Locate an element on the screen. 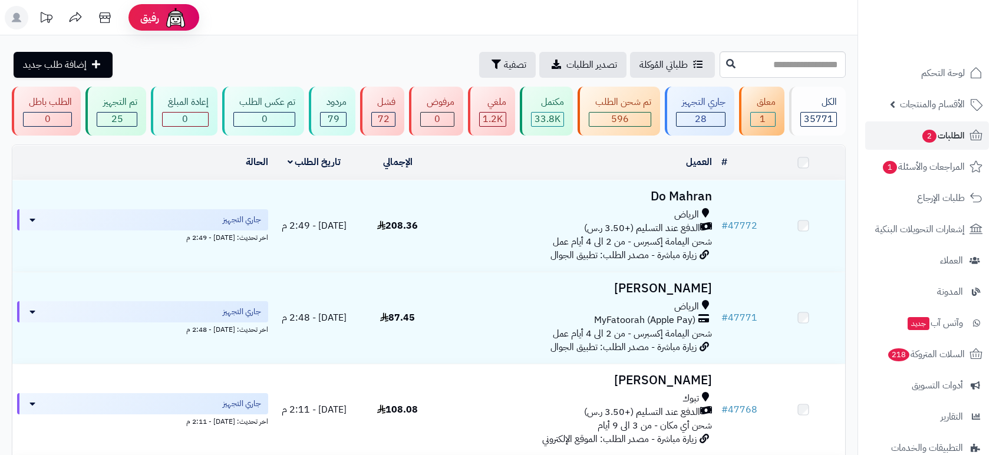  span: 596 is located at coordinates (620, 119).